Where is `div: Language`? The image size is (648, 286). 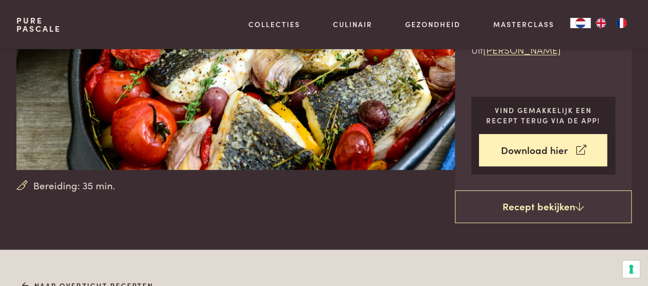
div: Language is located at coordinates (580, 23).